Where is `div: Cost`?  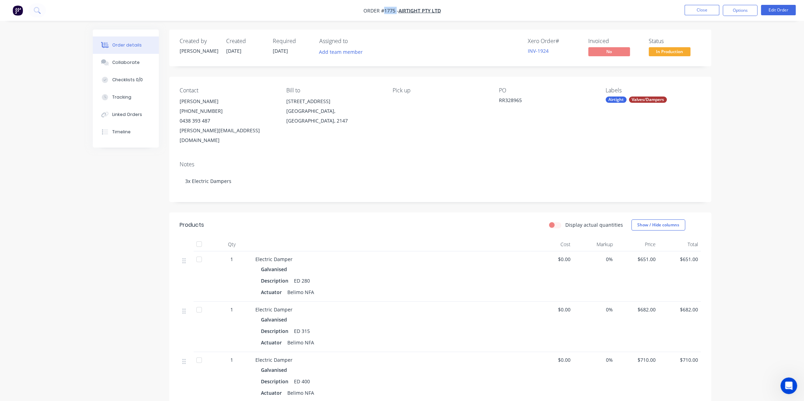 div: Cost is located at coordinates (552, 245).